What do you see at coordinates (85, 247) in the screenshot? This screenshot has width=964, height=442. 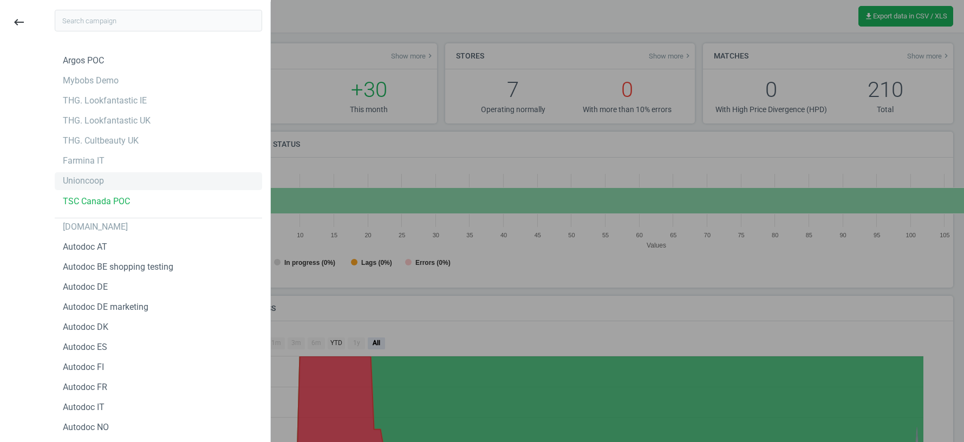 I see `div: Autodoc AT` at bounding box center [85, 247].